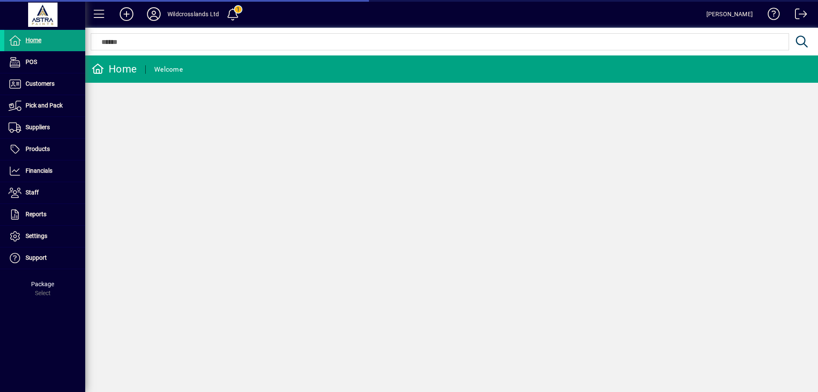  Describe the element at coordinates (45, 149) in the screenshot. I see `a: Products` at that location.